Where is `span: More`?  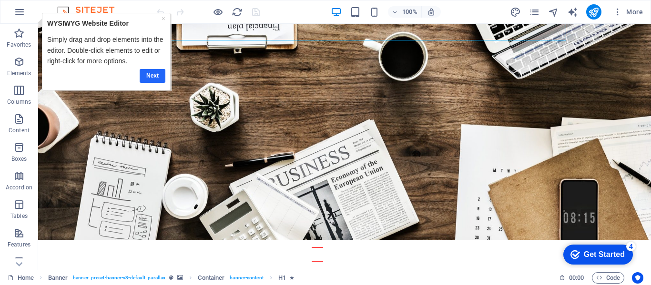
span: More is located at coordinates (627, 12).